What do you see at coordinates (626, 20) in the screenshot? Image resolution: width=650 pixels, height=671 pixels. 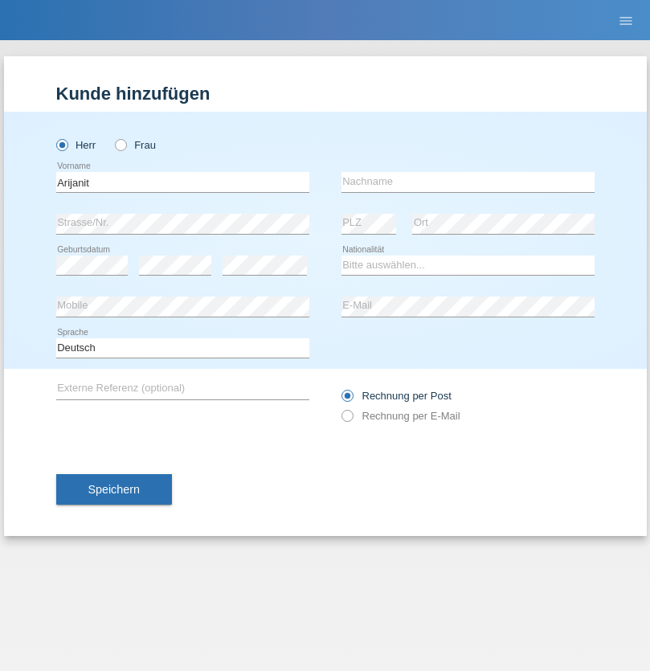 I see `a: menu` at bounding box center [626, 20].